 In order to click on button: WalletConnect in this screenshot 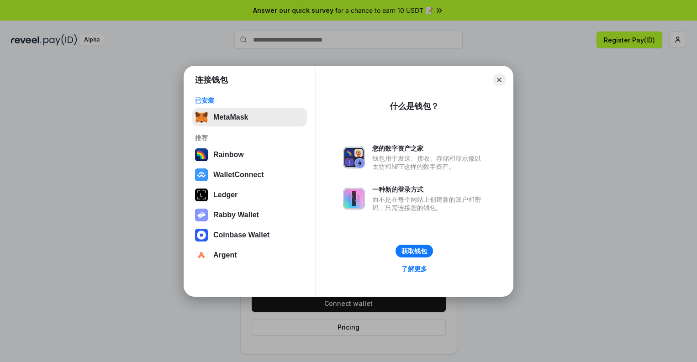, I will do `click(249, 175)`.